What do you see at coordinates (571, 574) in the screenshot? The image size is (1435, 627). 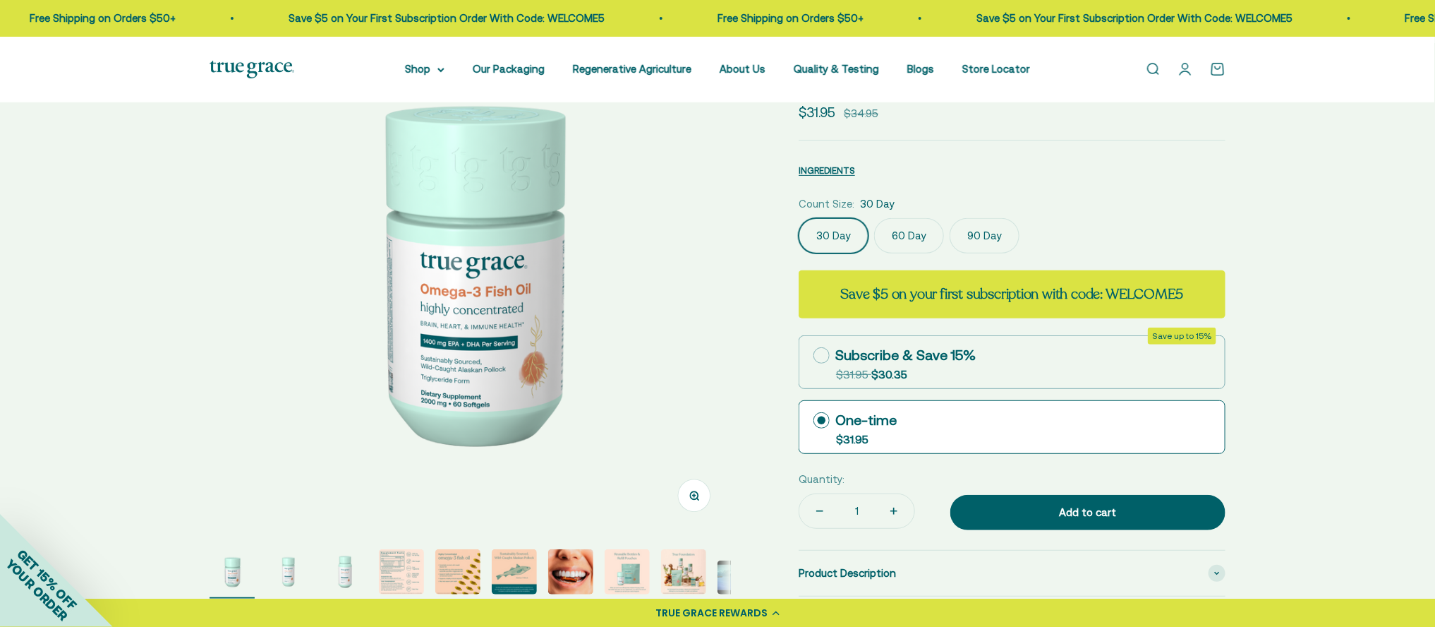 I see `button: Go to item 7` at bounding box center [571, 574].